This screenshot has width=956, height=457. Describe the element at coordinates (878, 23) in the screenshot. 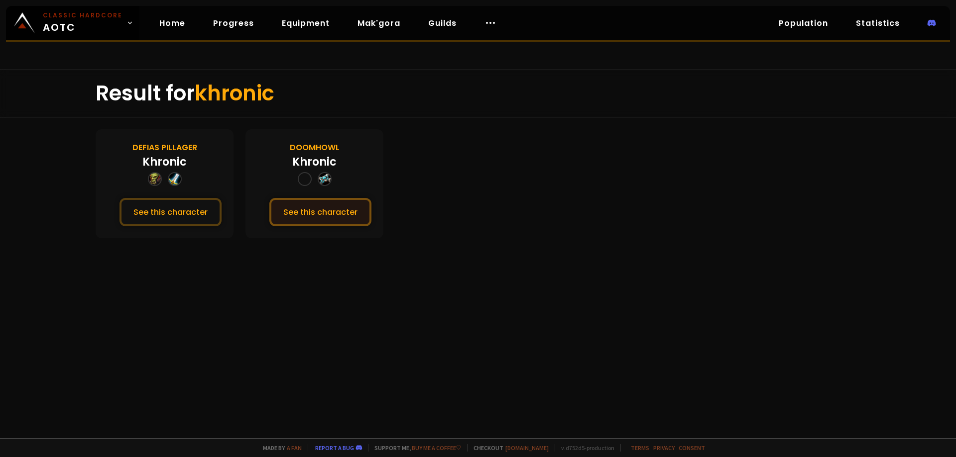

I see `a: Statistics` at that location.